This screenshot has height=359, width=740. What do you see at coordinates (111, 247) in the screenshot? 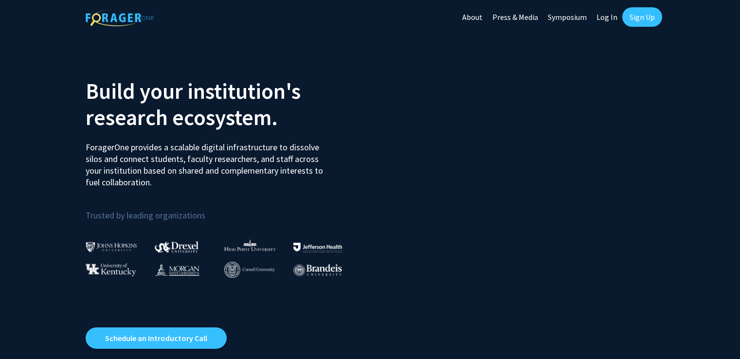
I see `img: Johns Hopkins University` at bounding box center [111, 247].